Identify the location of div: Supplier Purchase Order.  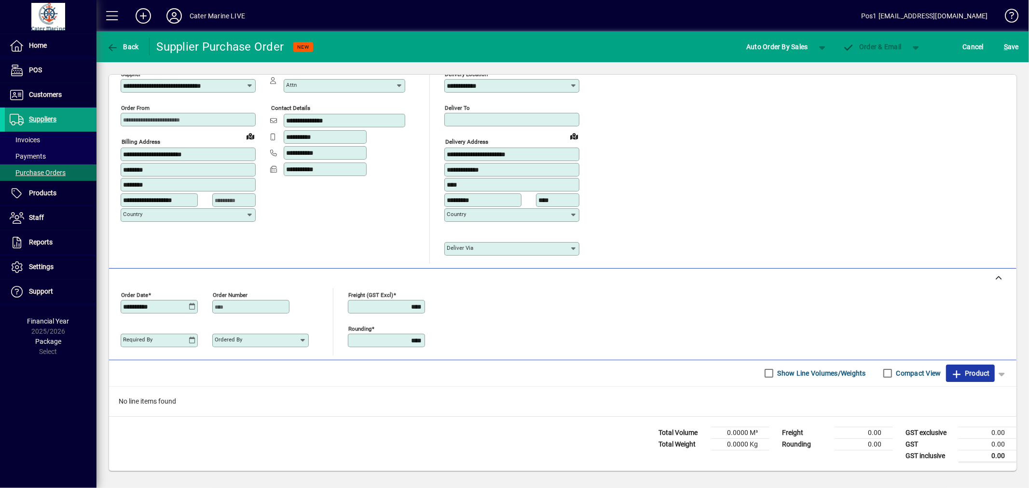
(220, 47).